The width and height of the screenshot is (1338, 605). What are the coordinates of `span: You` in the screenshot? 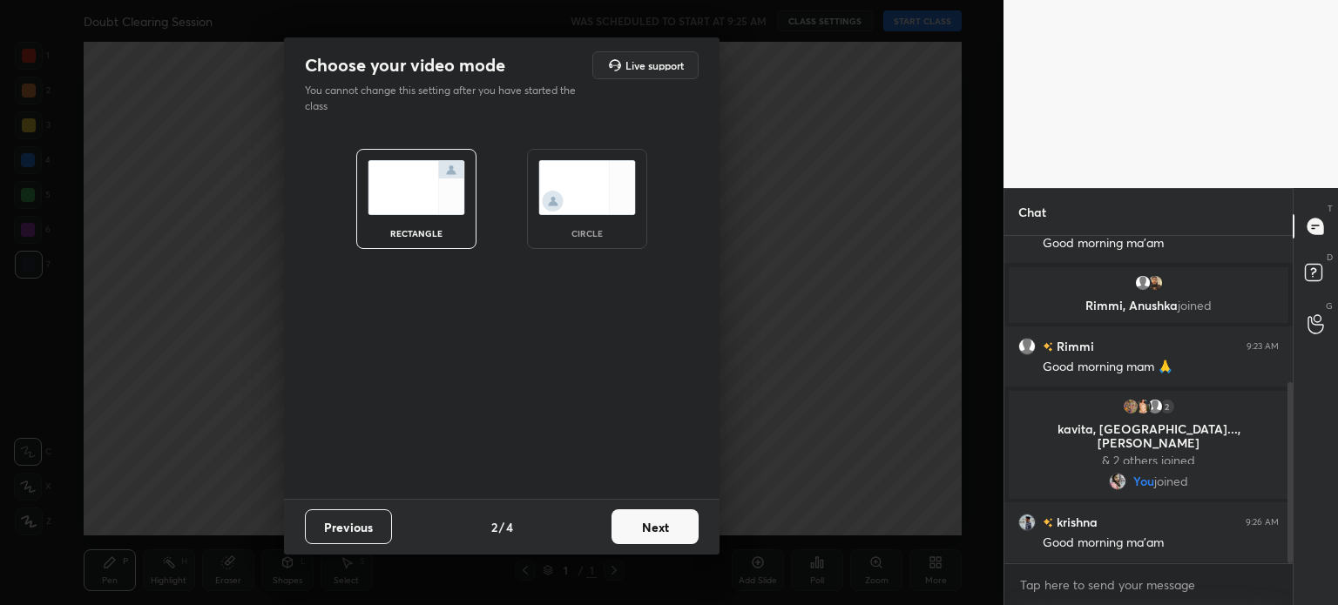 It's located at (1144, 482).